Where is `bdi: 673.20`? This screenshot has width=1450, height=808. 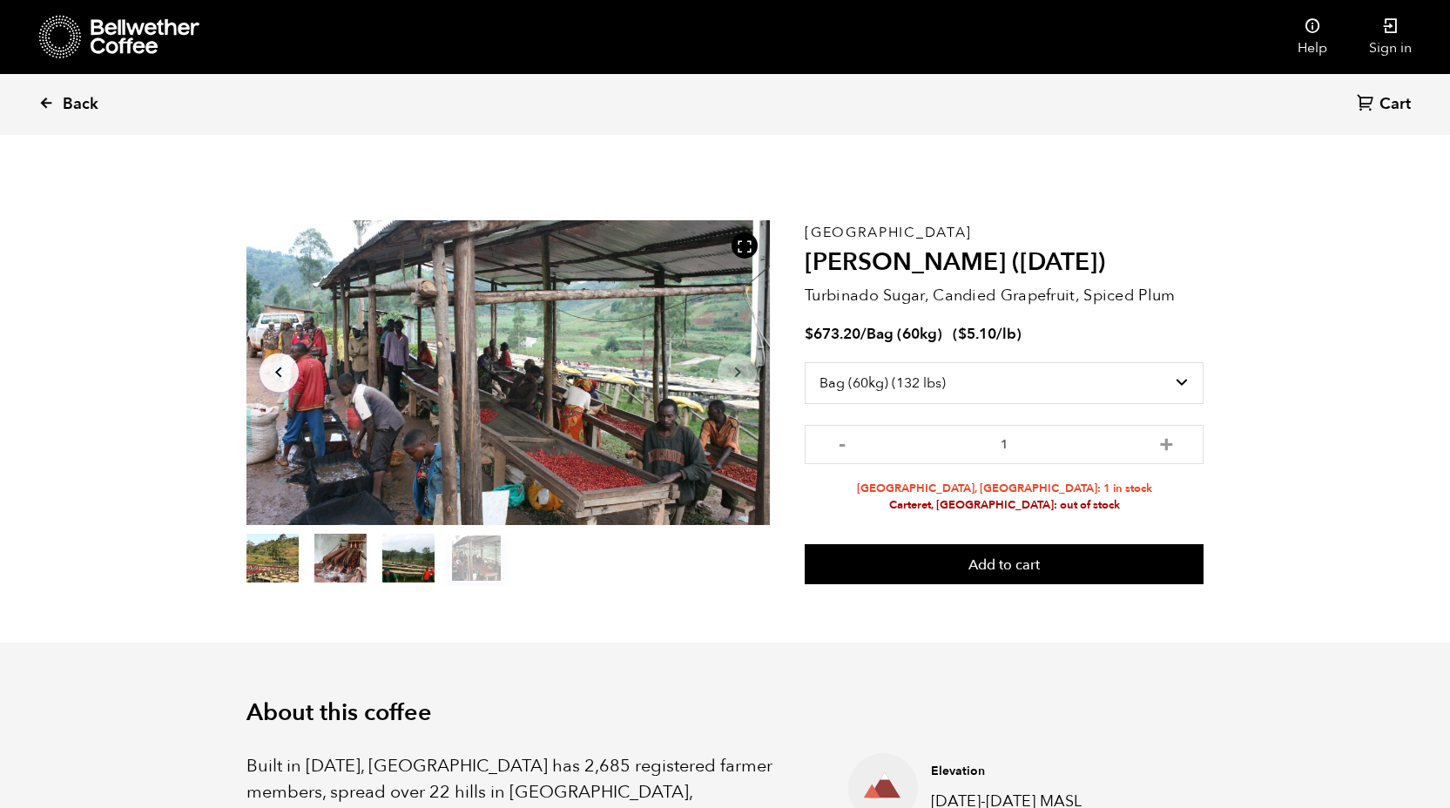
bdi: 673.20 is located at coordinates (832, 334).